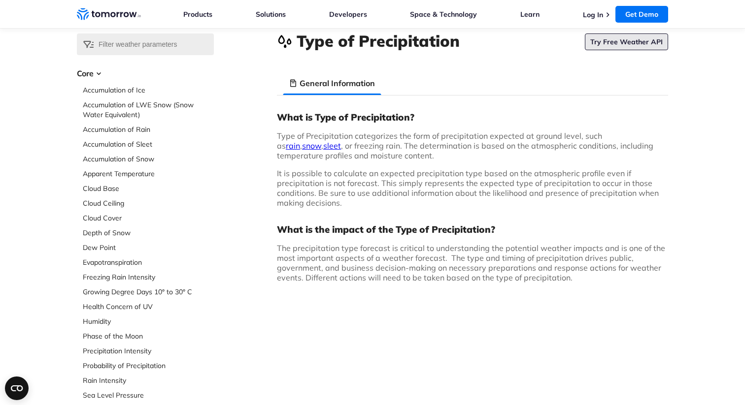  Describe the element at coordinates (331, 83) in the screenshot. I see `li: General Information` at that location.